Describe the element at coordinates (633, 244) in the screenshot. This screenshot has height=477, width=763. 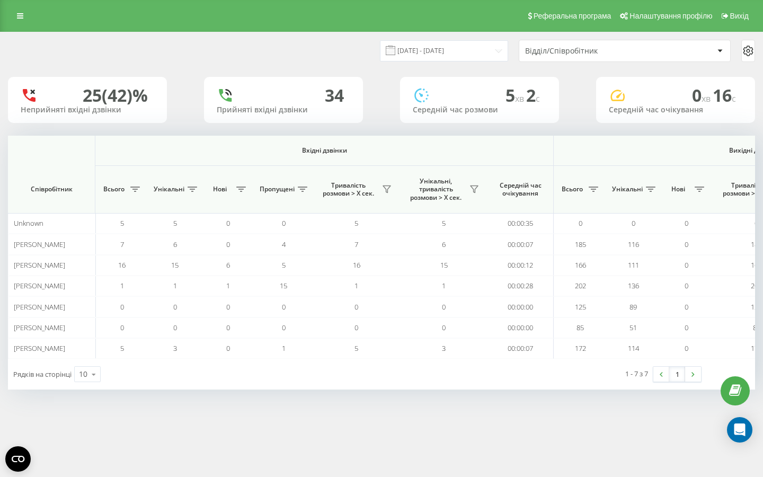
I see `span: 116` at that location.